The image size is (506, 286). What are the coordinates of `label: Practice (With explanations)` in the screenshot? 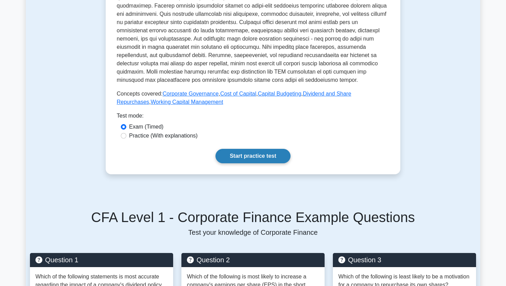 It's located at (163, 136).